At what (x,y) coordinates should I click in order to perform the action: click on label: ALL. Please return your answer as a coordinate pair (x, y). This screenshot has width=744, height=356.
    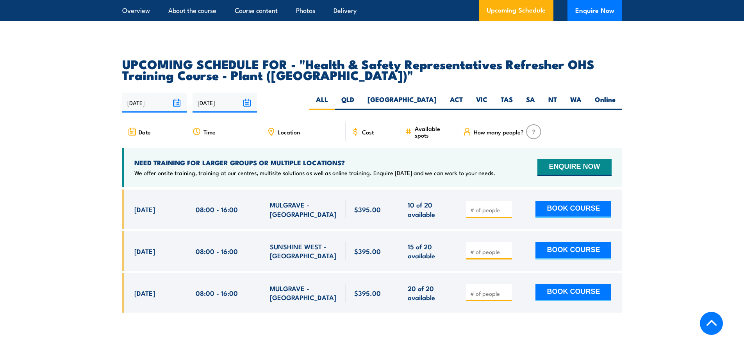
    Looking at the image, I should click on (322, 102).